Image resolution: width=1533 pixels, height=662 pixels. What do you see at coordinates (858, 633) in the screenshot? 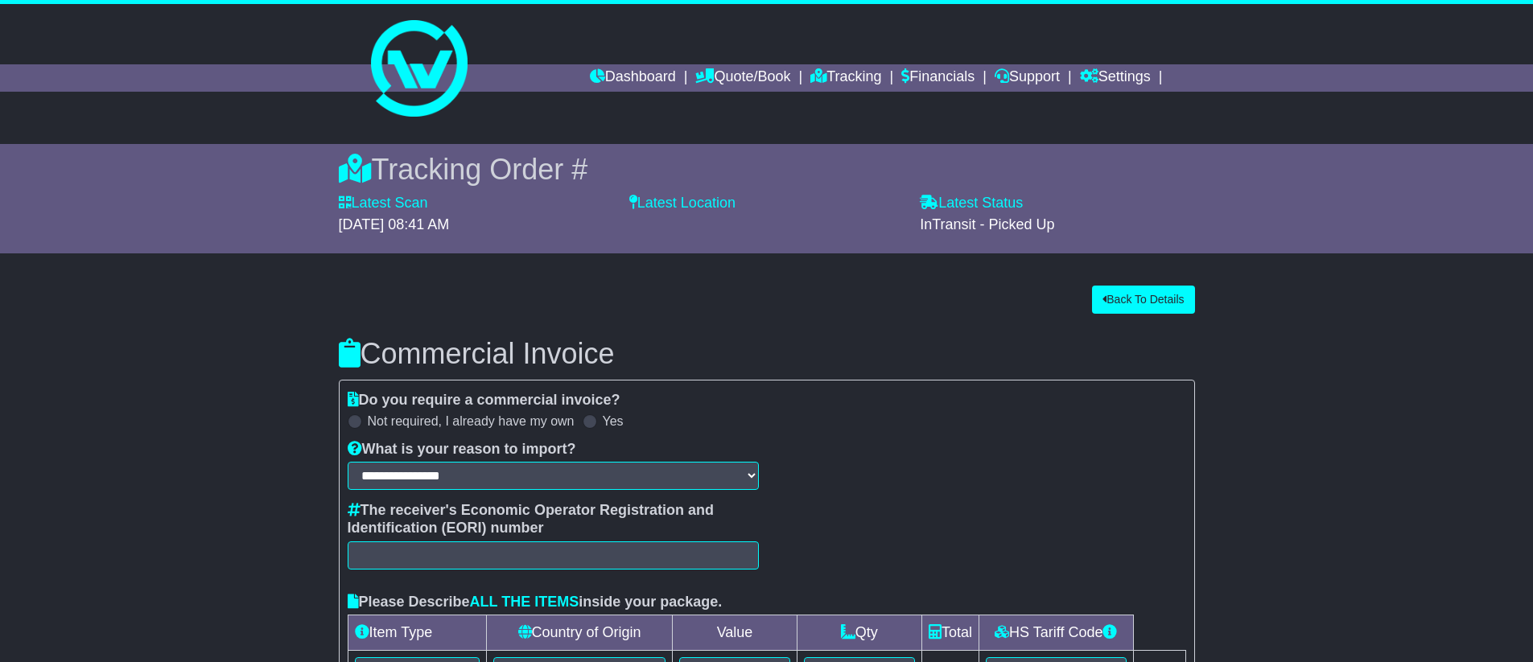
I see `td: Qty` at bounding box center [858, 633].